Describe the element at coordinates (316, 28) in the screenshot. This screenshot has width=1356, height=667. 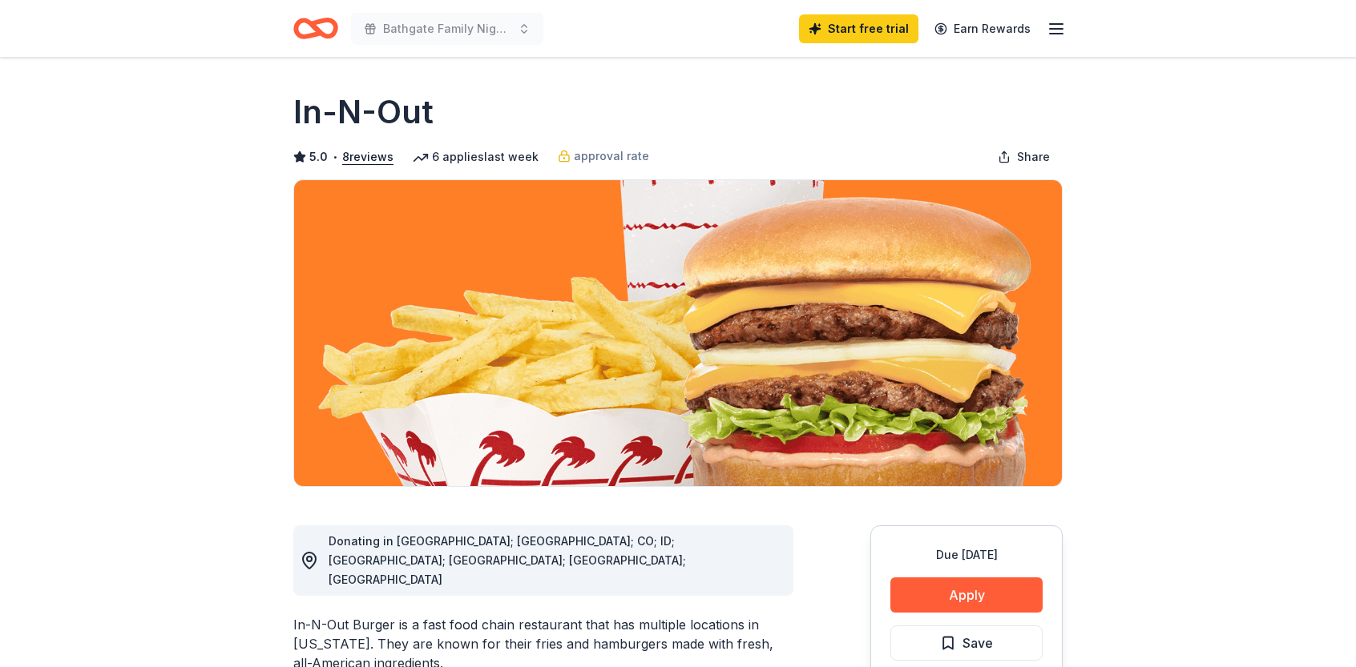
I see `a: Home` at that location.